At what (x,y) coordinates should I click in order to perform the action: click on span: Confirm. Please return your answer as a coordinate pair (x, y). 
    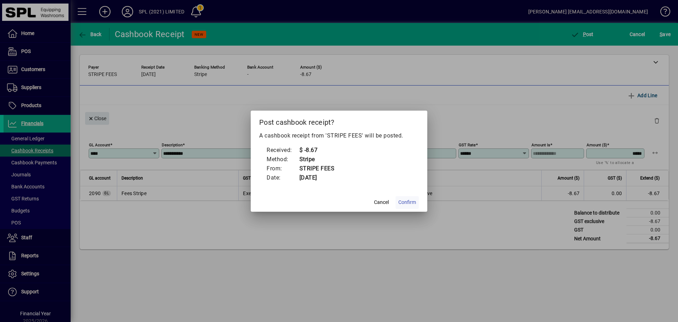
    Looking at the image, I should click on (407, 202).